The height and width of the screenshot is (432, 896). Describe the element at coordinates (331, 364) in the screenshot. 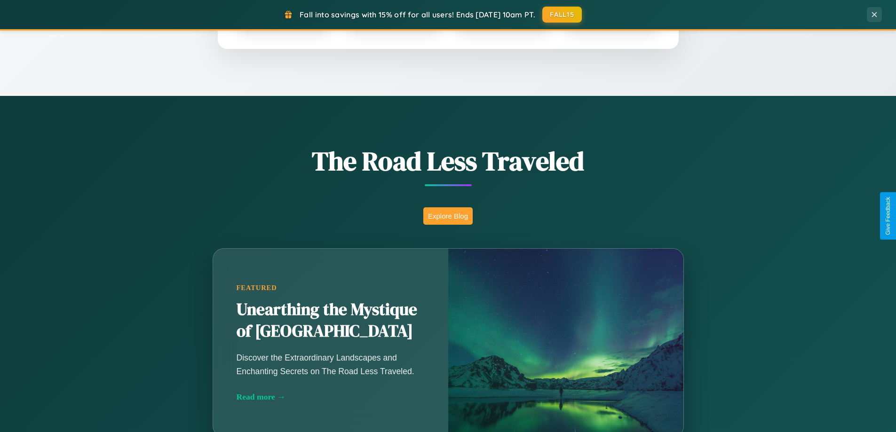

I see `p: Discover the Extraordinary Landscapes and Enchanting Secrets on The Road Less Traveled.` at that location.